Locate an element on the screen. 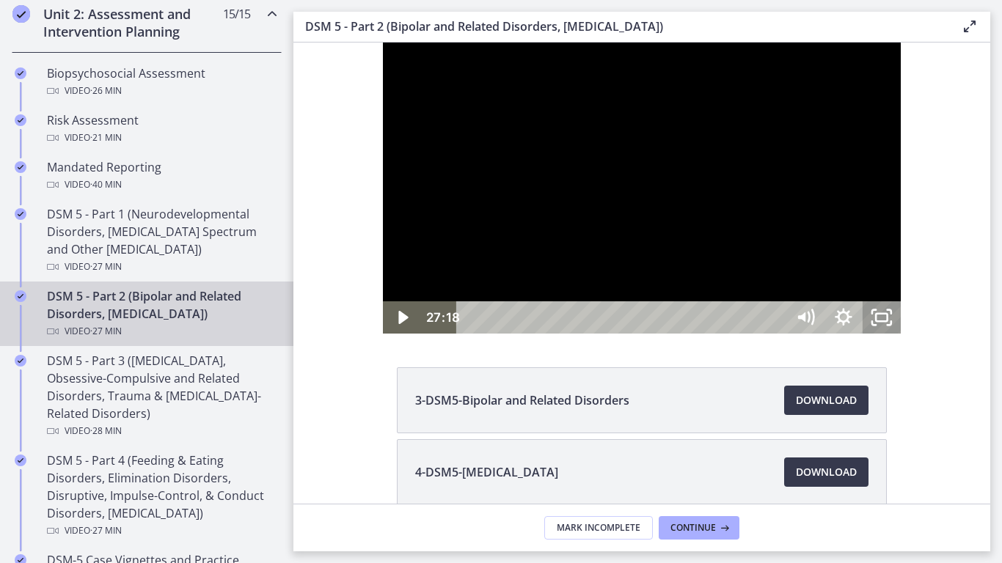 Image resolution: width=1002 pixels, height=563 pixels. button: Play Video is located at coordinates (109, 275).